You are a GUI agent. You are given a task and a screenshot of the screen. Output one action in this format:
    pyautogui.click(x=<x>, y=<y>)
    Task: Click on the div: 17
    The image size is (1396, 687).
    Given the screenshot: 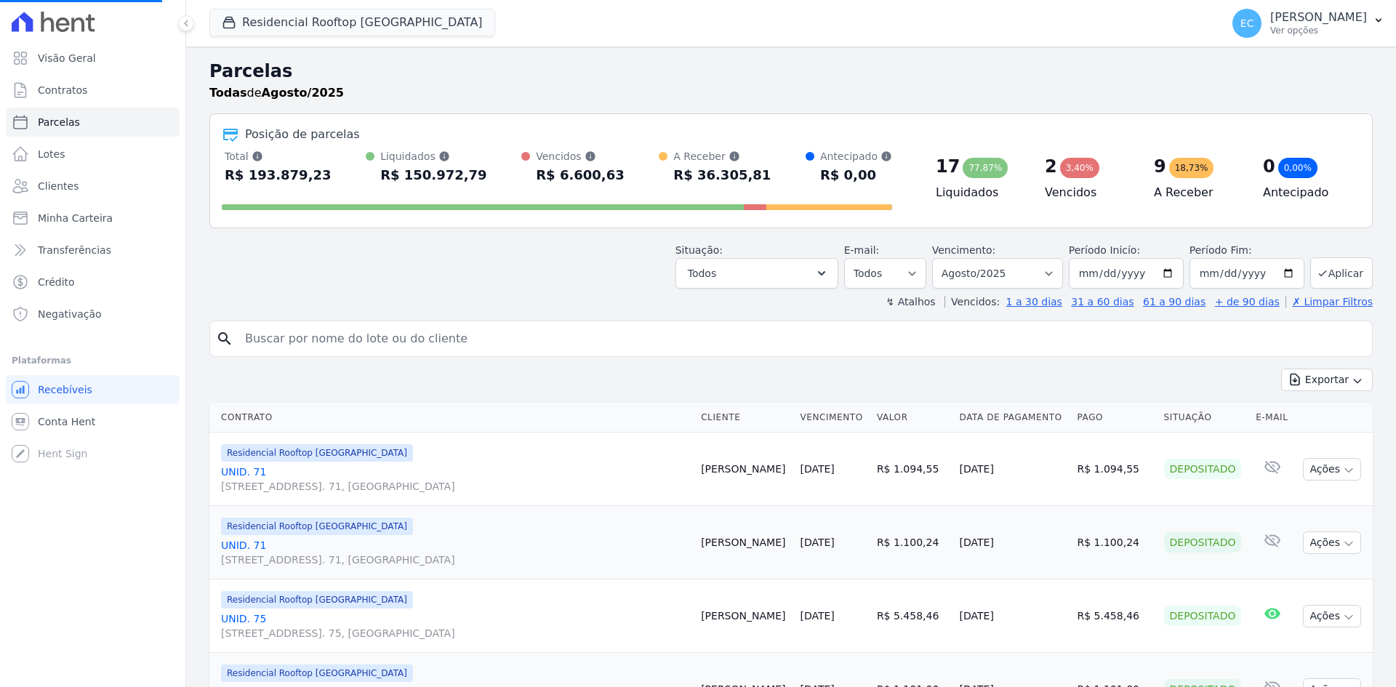 What is the action you would take?
    pyautogui.click(x=947, y=166)
    